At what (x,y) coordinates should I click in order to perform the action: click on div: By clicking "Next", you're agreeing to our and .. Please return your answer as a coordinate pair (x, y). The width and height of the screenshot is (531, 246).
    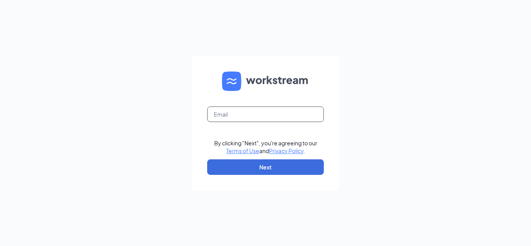
    Looking at the image, I should click on (265, 147).